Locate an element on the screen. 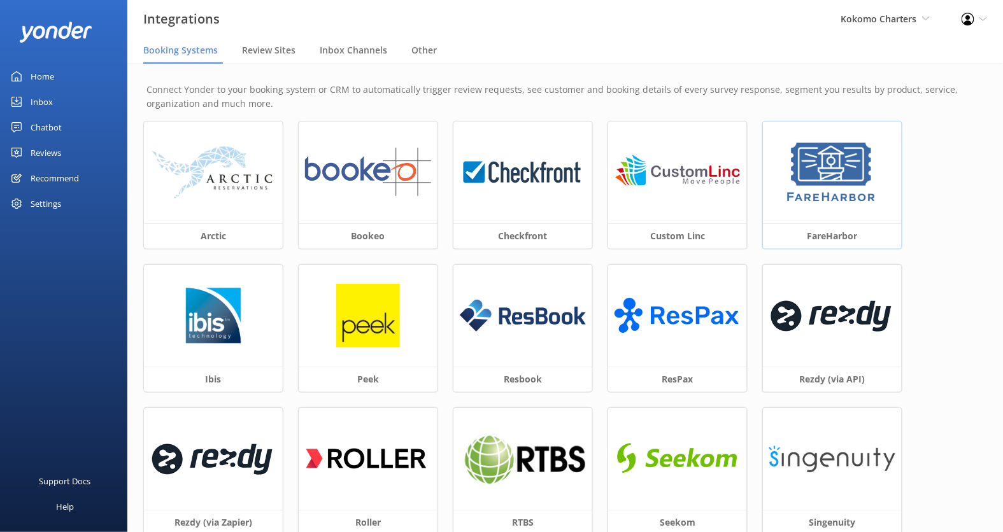  img: 1624324618..png is located at coordinates (678, 172).